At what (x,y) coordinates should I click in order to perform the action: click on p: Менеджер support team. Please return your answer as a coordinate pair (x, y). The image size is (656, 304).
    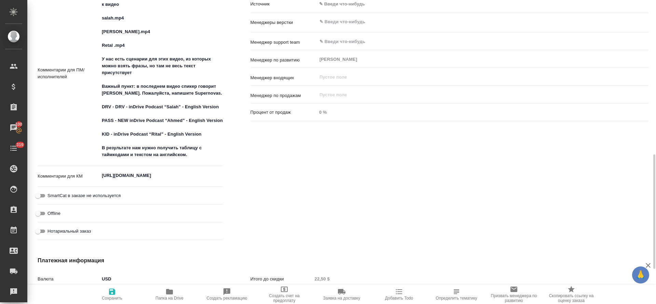
    Looking at the image, I should click on (284, 42).